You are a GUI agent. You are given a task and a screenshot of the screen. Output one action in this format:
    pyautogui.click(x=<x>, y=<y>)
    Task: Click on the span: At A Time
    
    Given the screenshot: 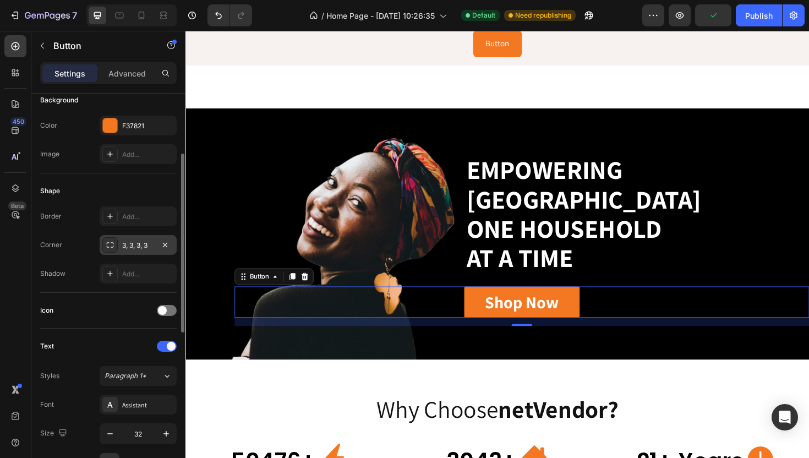 What is the action you would take?
    pyautogui.click(x=353, y=240)
    